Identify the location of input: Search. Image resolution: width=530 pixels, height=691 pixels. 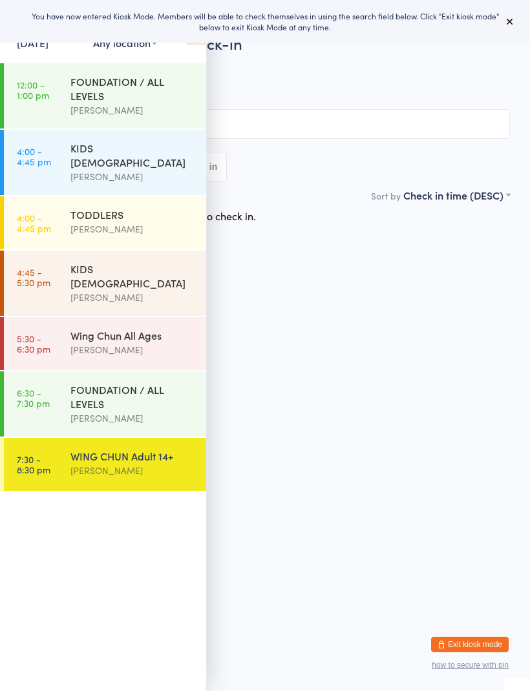
(265, 124).